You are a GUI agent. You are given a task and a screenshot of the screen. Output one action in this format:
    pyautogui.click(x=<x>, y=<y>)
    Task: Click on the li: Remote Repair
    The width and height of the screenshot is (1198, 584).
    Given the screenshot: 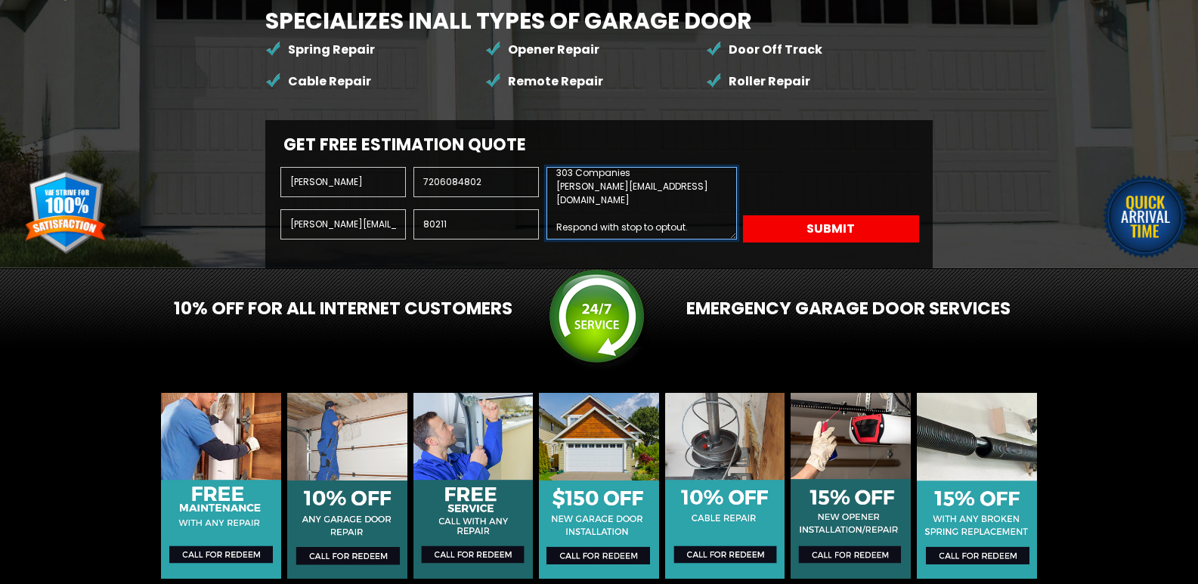 What is the action you would take?
    pyautogui.click(x=596, y=82)
    